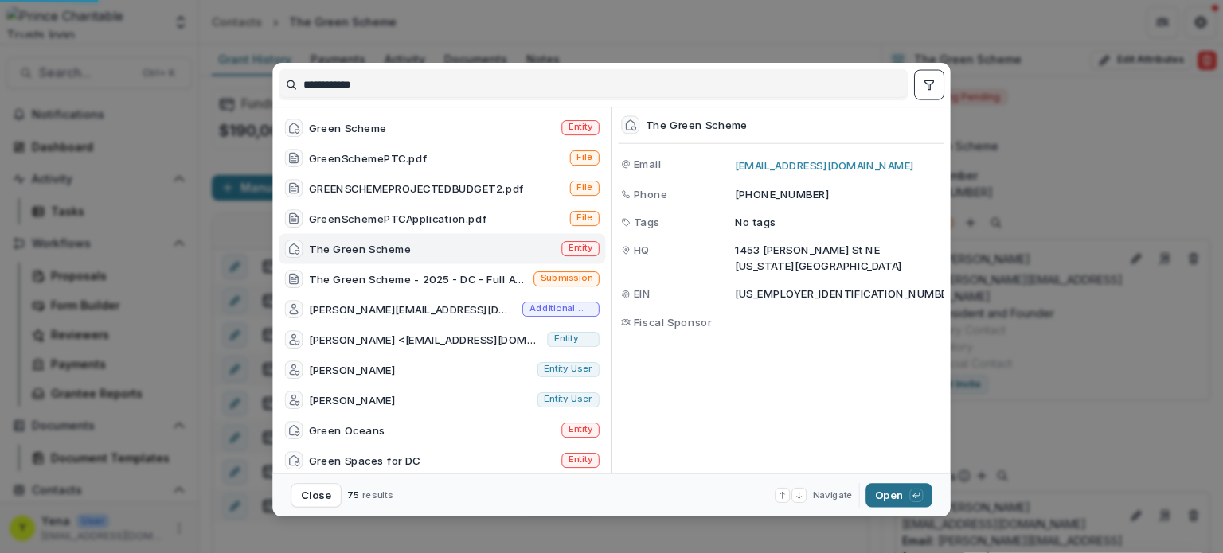 The width and height of the screenshot is (1223, 553). Describe the element at coordinates (397, 219) in the screenshot. I see `div: GreenSchemePTCApplication.pdf` at that location.